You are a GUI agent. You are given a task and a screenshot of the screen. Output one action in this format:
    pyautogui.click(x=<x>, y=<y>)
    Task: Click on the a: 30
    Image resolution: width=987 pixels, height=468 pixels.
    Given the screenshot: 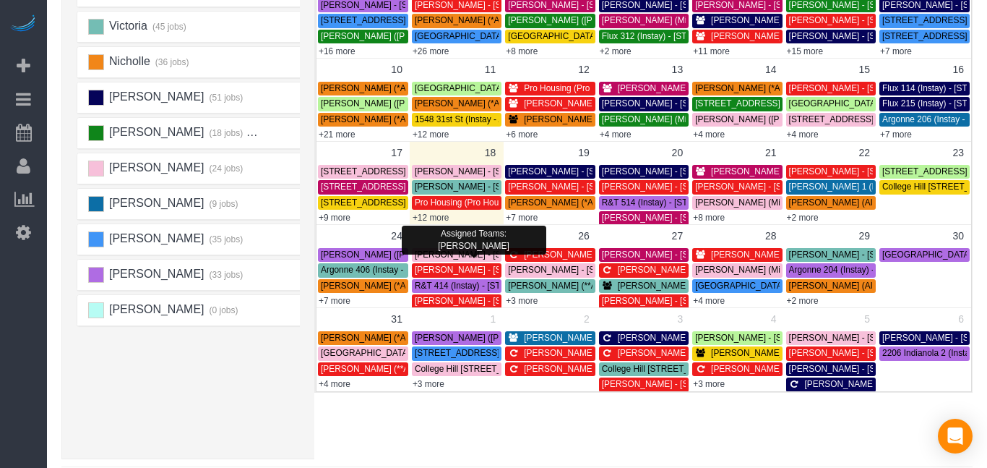 What is the action you would take?
    pyautogui.click(x=958, y=236)
    